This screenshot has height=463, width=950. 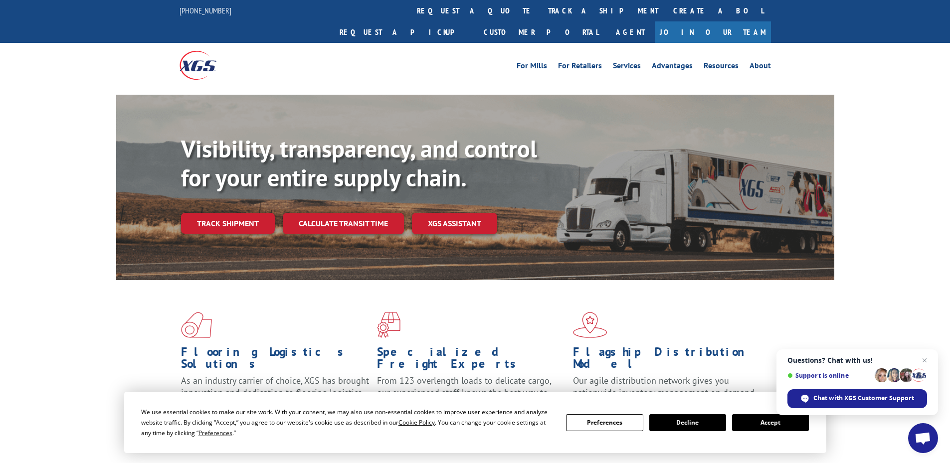 I want to click on a: For Retailers, so click(x=580, y=67).